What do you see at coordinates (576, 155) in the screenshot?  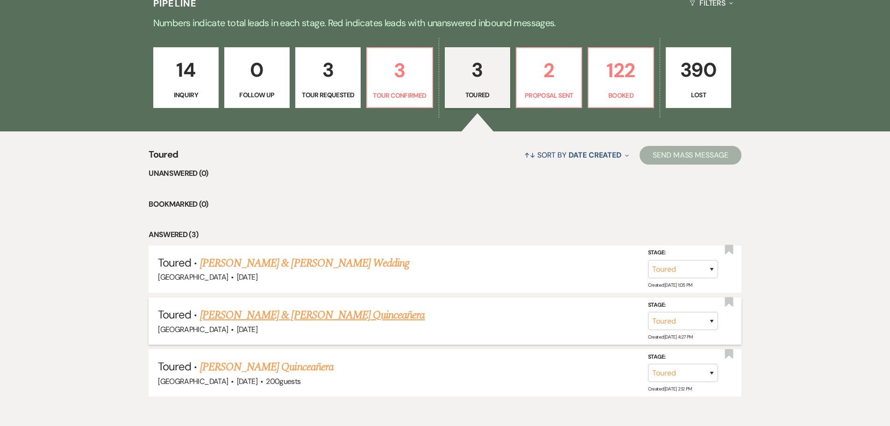 I see `button: Sort By Date Created` at bounding box center [576, 155].